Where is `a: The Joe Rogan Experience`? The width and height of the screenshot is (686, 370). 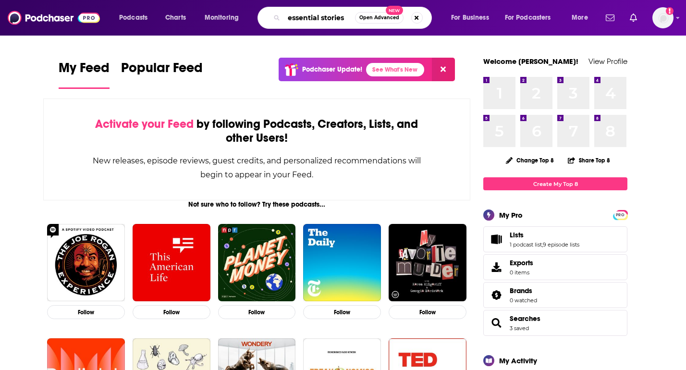
a: The Joe Rogan Experience is located at coordinates (86, 263).